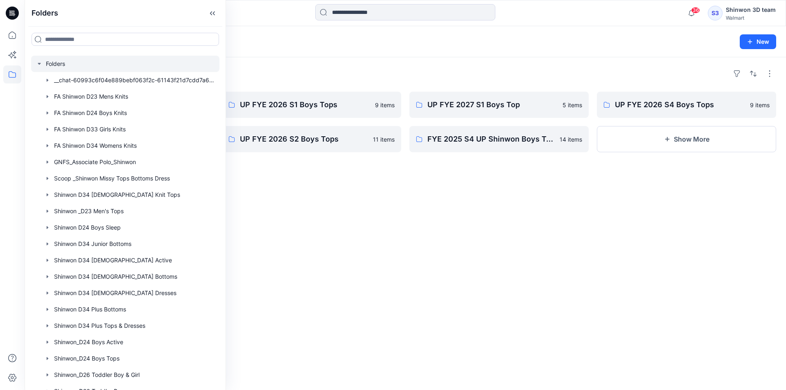  I want to click on p: UP FYE 2026 S4 Boys Tops, so click(680, 105).